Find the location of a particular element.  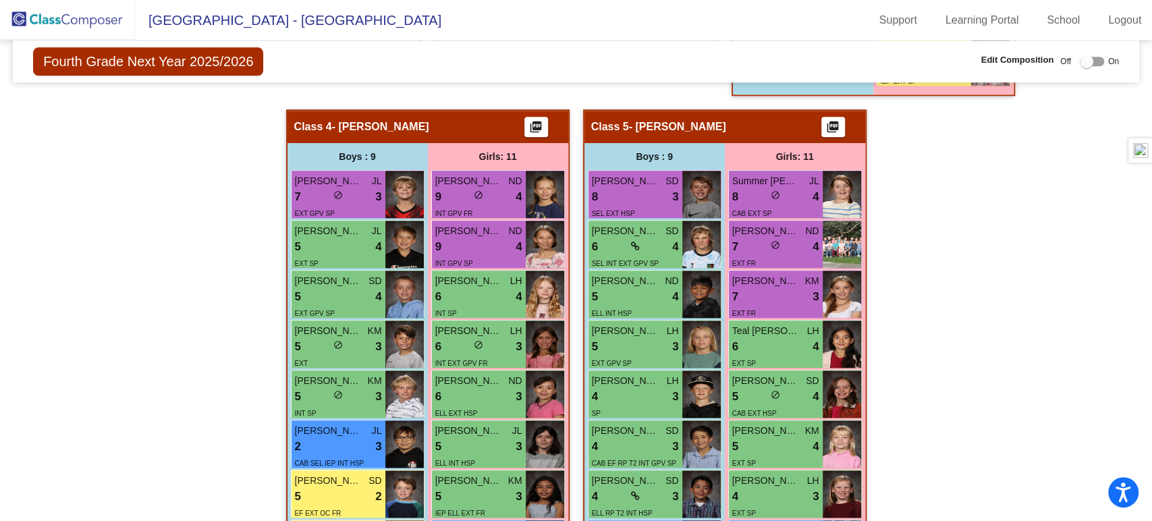

span: Class 5 is located at coordinates (610, 127).